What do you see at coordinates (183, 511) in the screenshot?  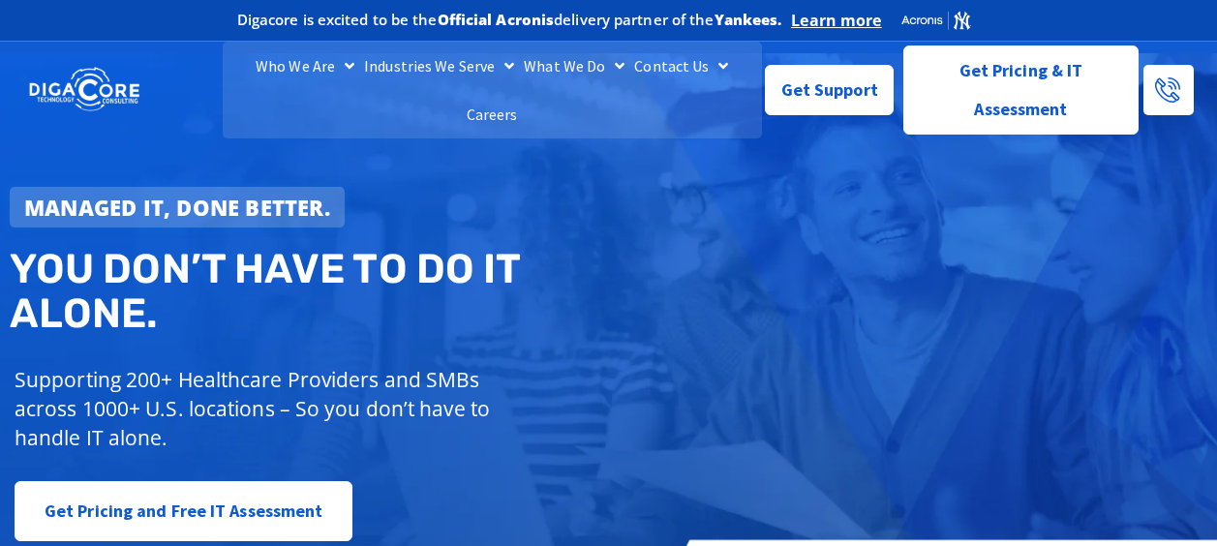 I see `a: Get Pricing and Free IT Assessment` at bounding box center [183, 511].